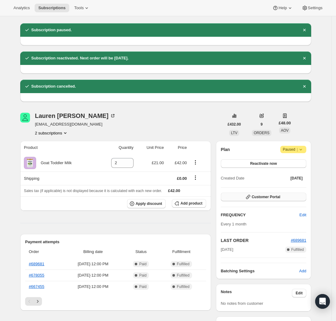 This screenshot has height=321, width=336. Describe the element at coordinates (262, 124) in the screenshot. I see `button: 9` at that location.